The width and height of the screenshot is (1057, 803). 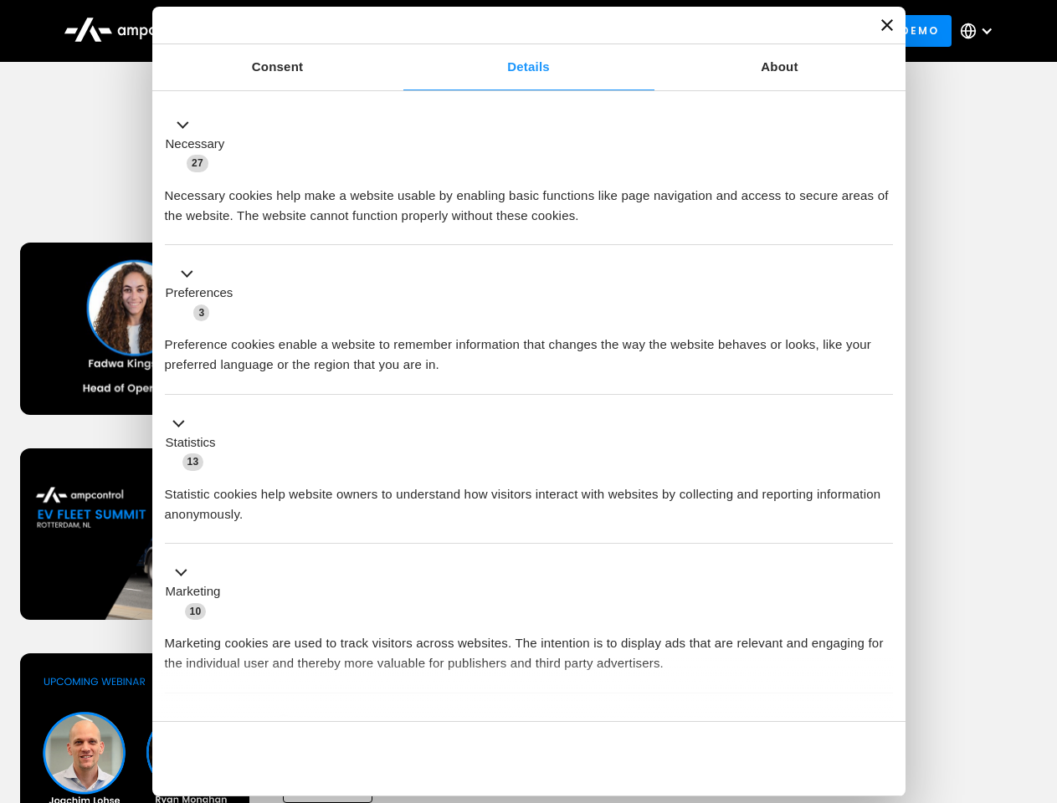 What do you see at coordinates (278, 67) in the screenshot?
I see `a: Consent` at bounding box center [278, 67].